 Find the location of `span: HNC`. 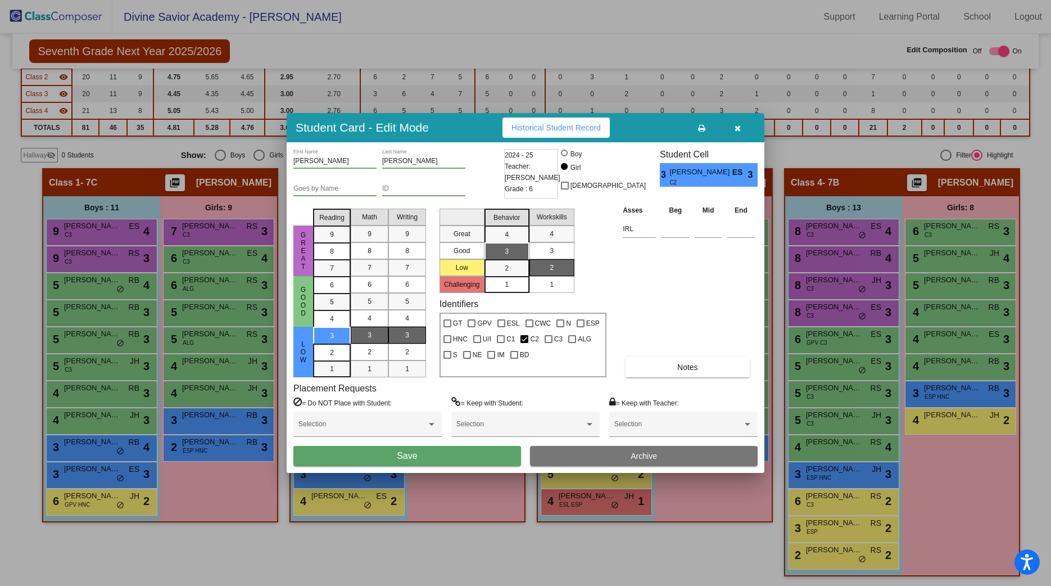

span: HNC is located at coordinates (460, 339).